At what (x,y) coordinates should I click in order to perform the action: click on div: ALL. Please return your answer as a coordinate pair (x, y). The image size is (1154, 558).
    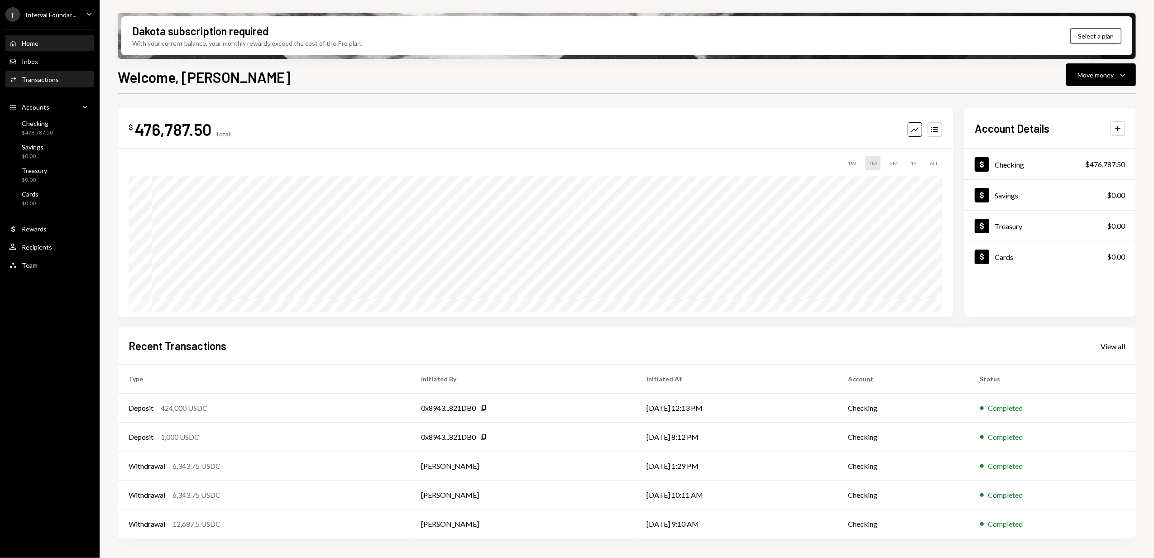
    Looking at the image, I should click on (934, 163).